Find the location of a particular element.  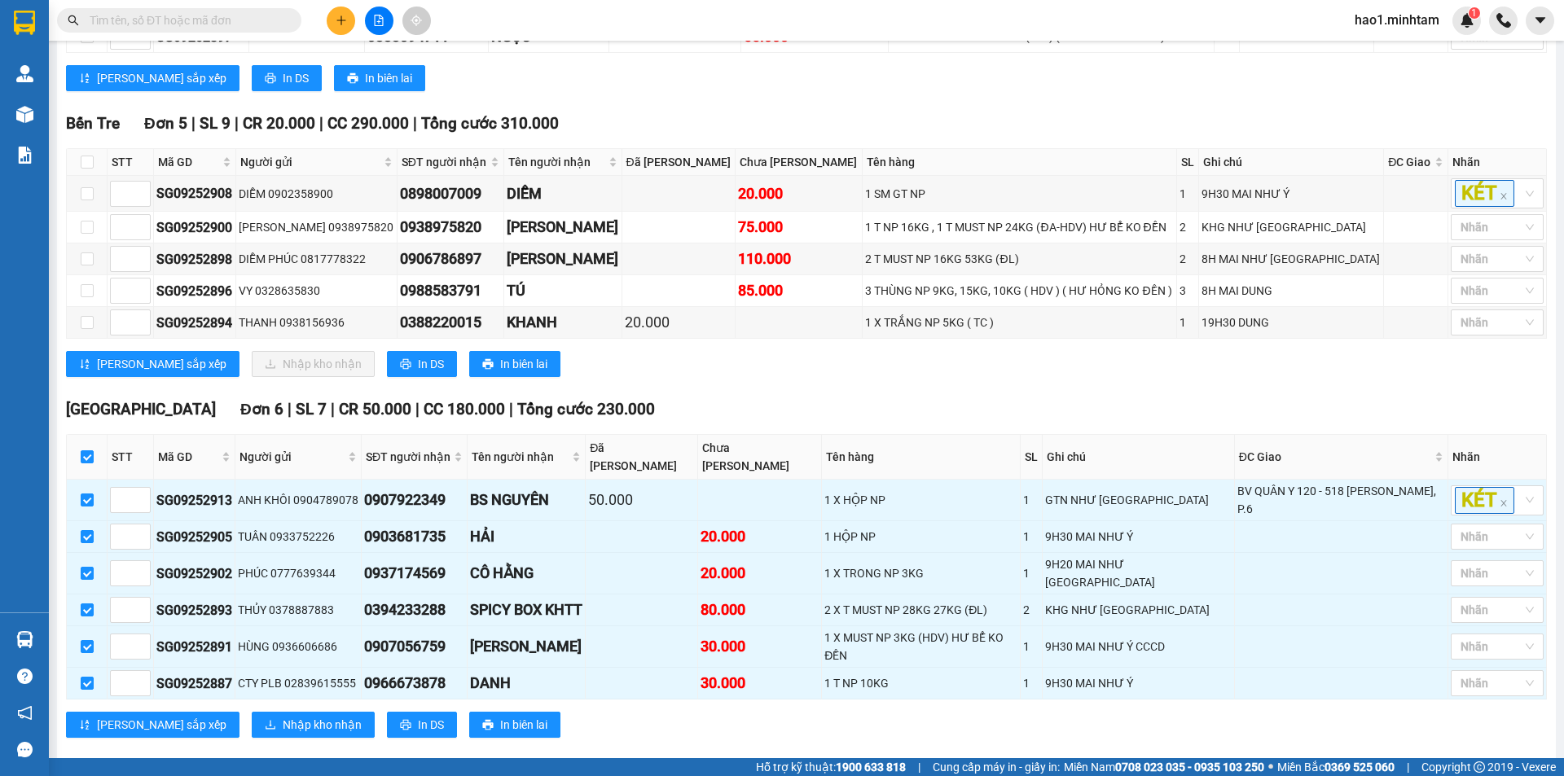

img: icon-new-feature is located at coordinates (1467, 20).